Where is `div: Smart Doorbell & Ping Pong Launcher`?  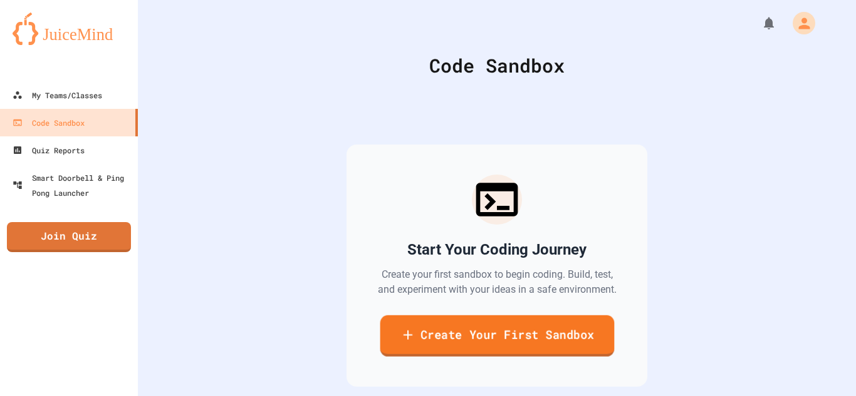 div: Smart Doorbell & Ping Pong Launcher is located at coordinates (73, 185).